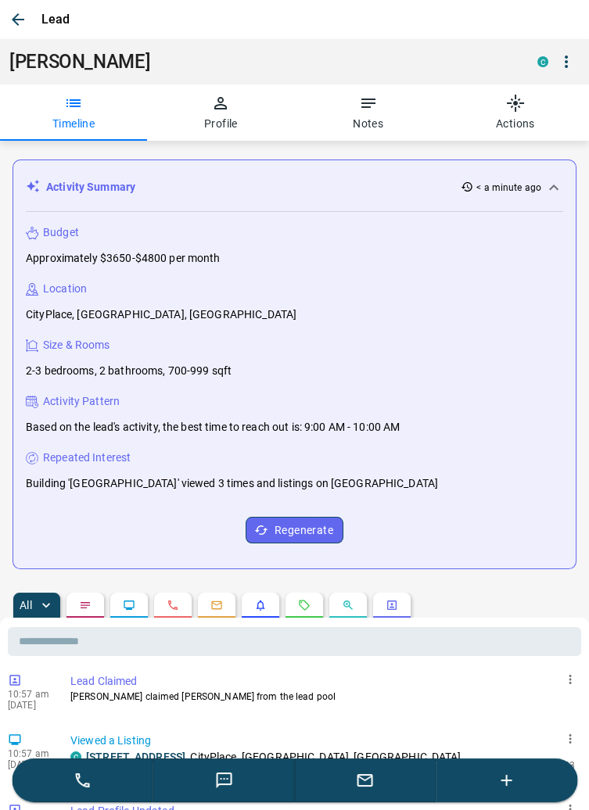 This screenshot has height=810, width=589. What do you see at coordinates (216, 605) in the screenshot?
I see `svg: Emails` at bounding box center [216, 605].